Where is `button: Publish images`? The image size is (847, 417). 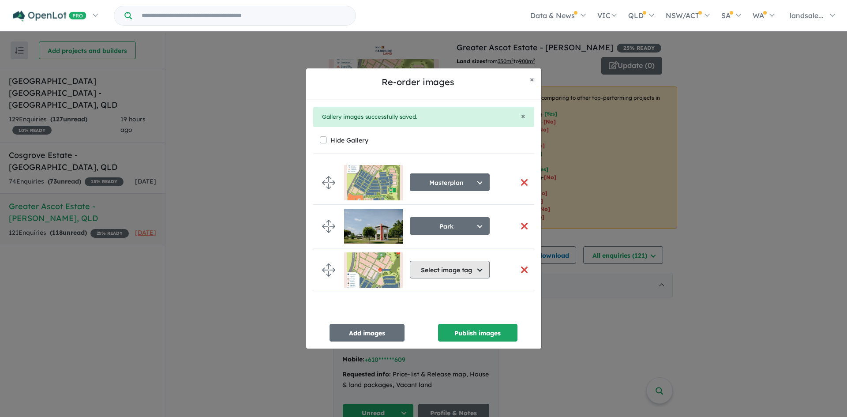
button: Publish images is located at coordinates (478, 333).